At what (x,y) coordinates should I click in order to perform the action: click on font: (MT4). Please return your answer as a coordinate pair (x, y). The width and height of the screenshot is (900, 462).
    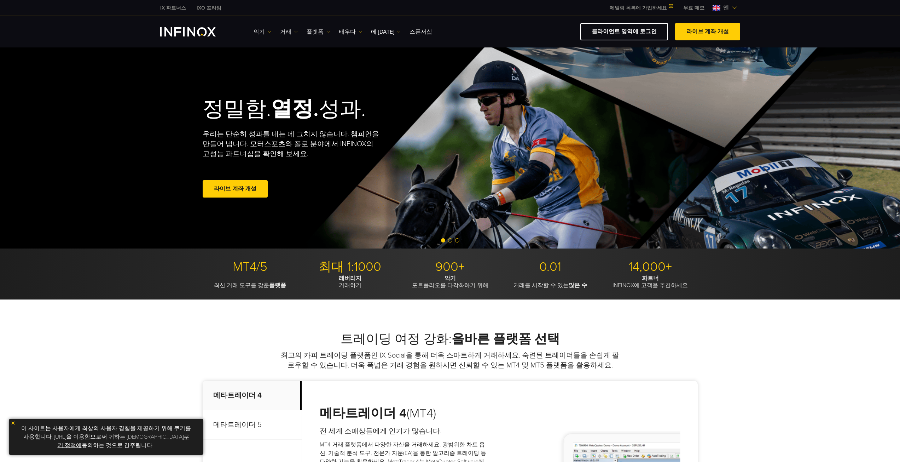
    Looking at the image, I should click on (421, 413).